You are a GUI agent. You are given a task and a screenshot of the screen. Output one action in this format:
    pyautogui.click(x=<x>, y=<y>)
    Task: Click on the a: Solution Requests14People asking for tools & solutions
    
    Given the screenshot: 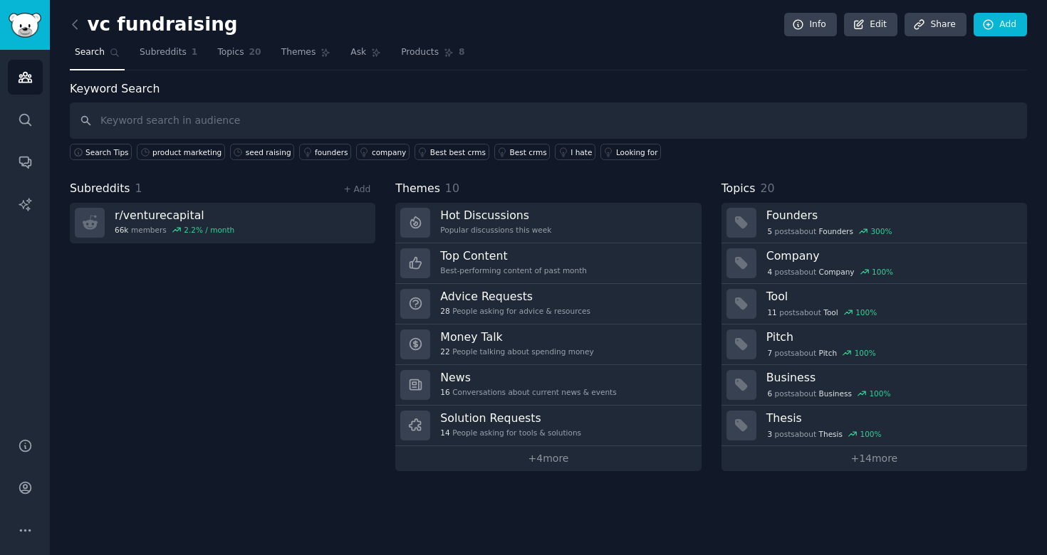 What is the action you would take?
    pyautogui.click(x=548, y=426)
    